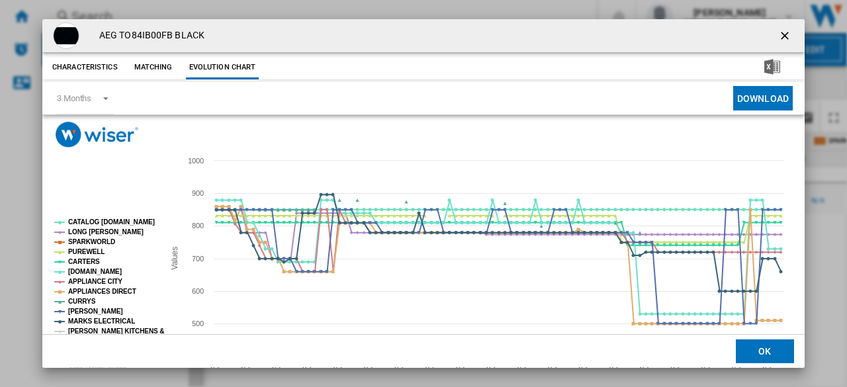  What do you see at coordinates (102, 291) in the screenshot?
I see `tspan: APPLIANCES DIRECT` at bounding box center [102, 291].